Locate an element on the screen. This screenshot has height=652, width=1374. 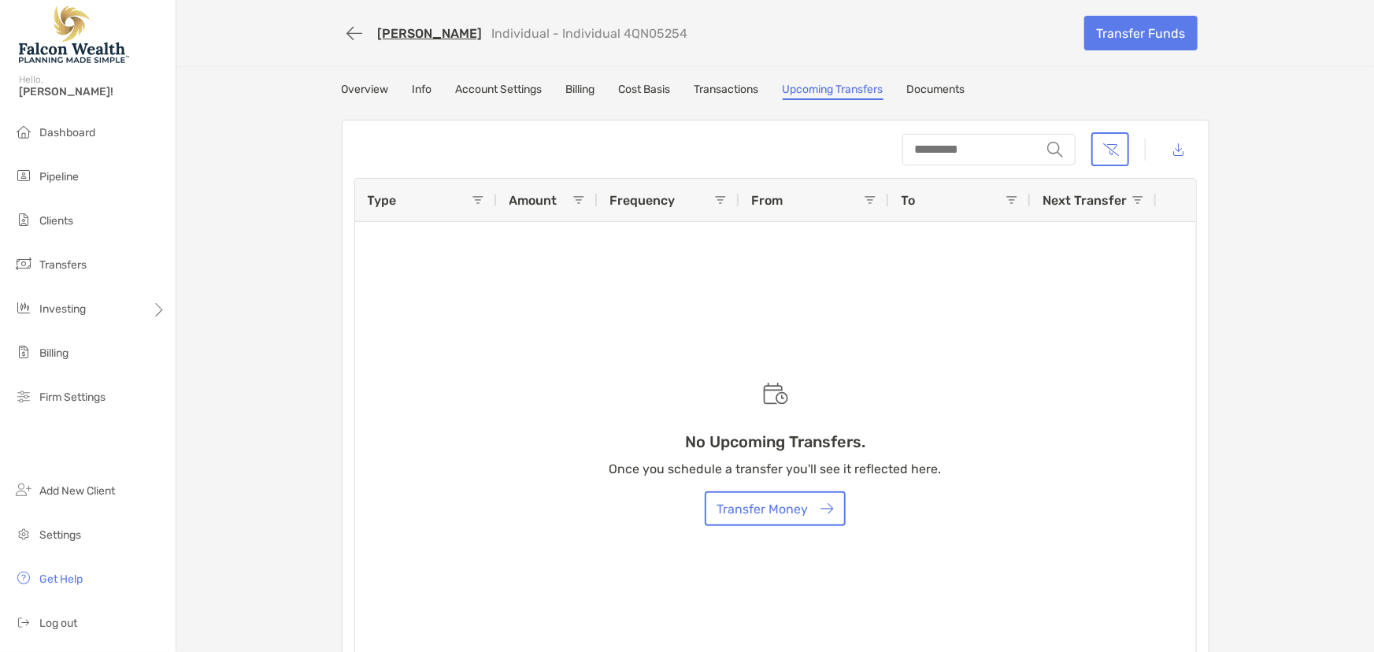
a: Info is located at coordinates (422, 91).